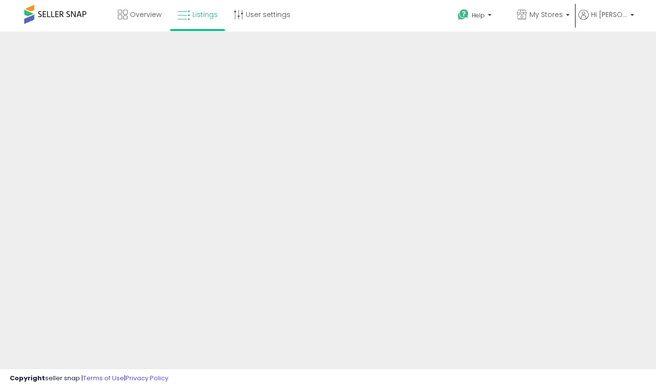  Describe the element at coordinates (478, 15) in the screenshot. I see `span: Help` at that location.